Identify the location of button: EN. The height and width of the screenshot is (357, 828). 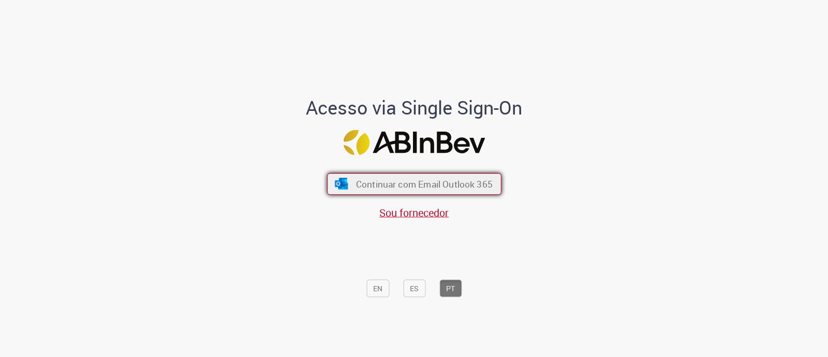
(378, 288).